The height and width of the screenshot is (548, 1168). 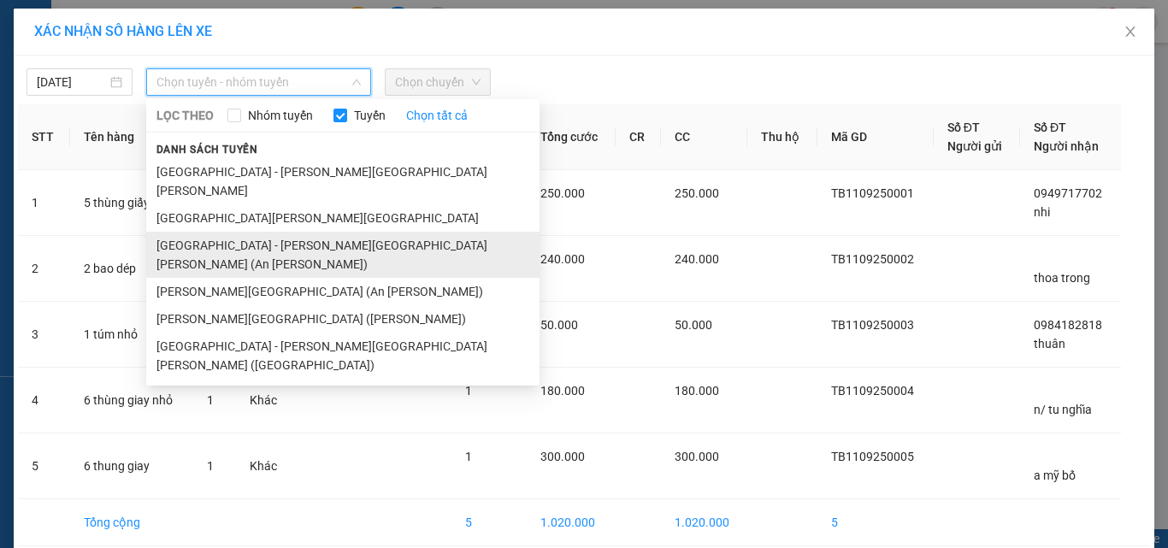 I want to click on span: 0949717702, so click(x=1068, y=193).